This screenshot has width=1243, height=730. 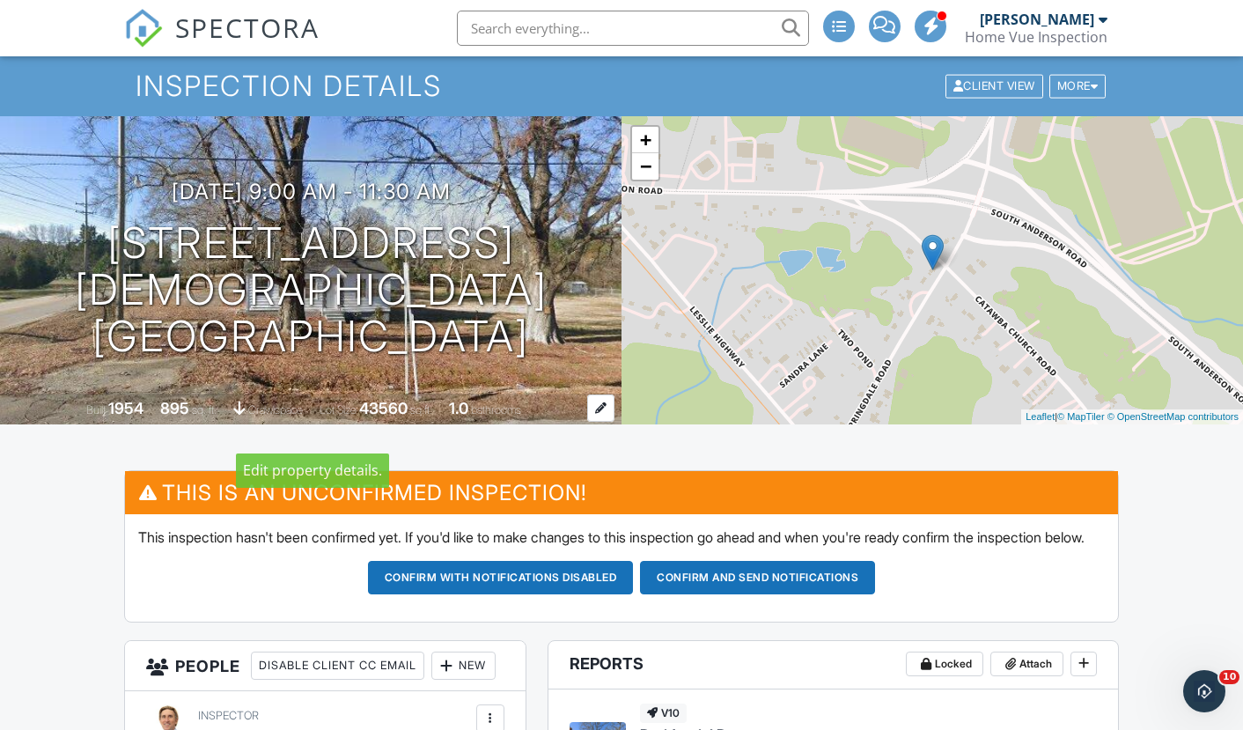 What do you see at coordinates (1040, 417) in the screenshot?
I see `a: Leaflet` at bounding box center [1040, 417].